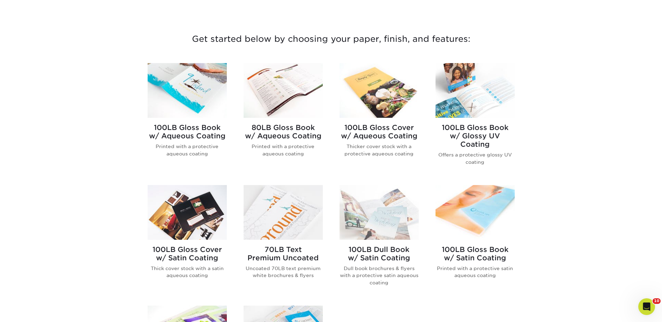 The width and height of the screenshot is (662, 322). I want to click on img: 100LB Gloss Cover<br/>w/ Satin Coating Brochures & Flyers, so click(187, 212).